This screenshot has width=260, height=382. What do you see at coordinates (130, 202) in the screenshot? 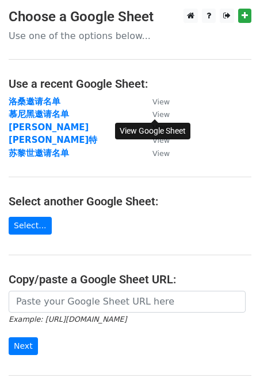
I see `h4: Select another Google Sheet:` at bounding box center [130, 202].